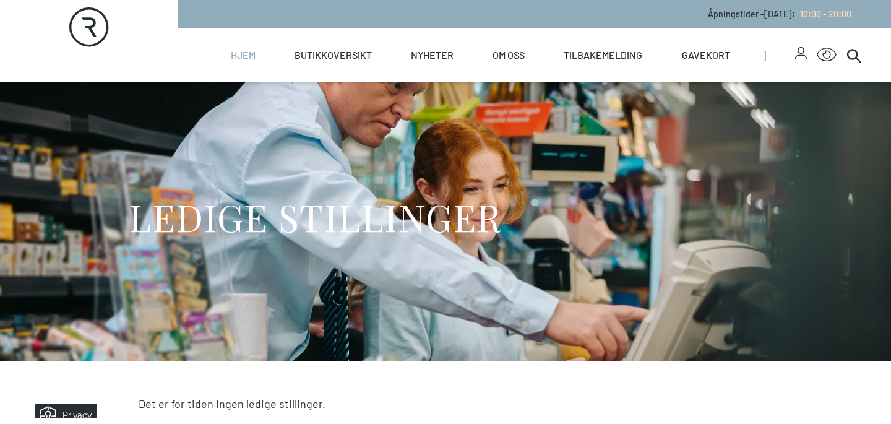  I want to click on span: 10:00 - 20:00, so click(825, 14).